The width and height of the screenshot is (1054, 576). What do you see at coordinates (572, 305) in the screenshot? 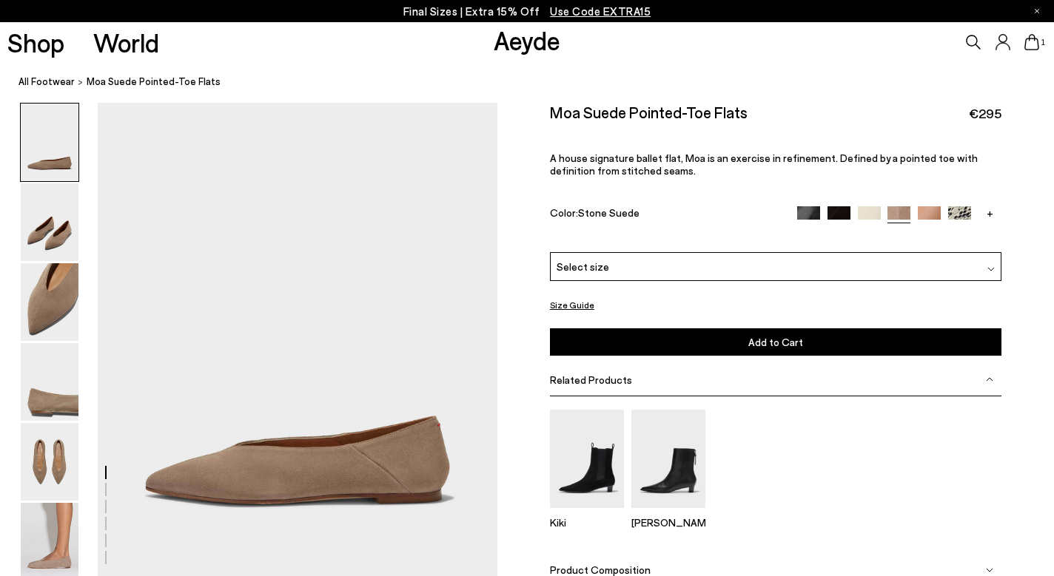
I see `button: Size Guide` at bounding box center [572, 305].